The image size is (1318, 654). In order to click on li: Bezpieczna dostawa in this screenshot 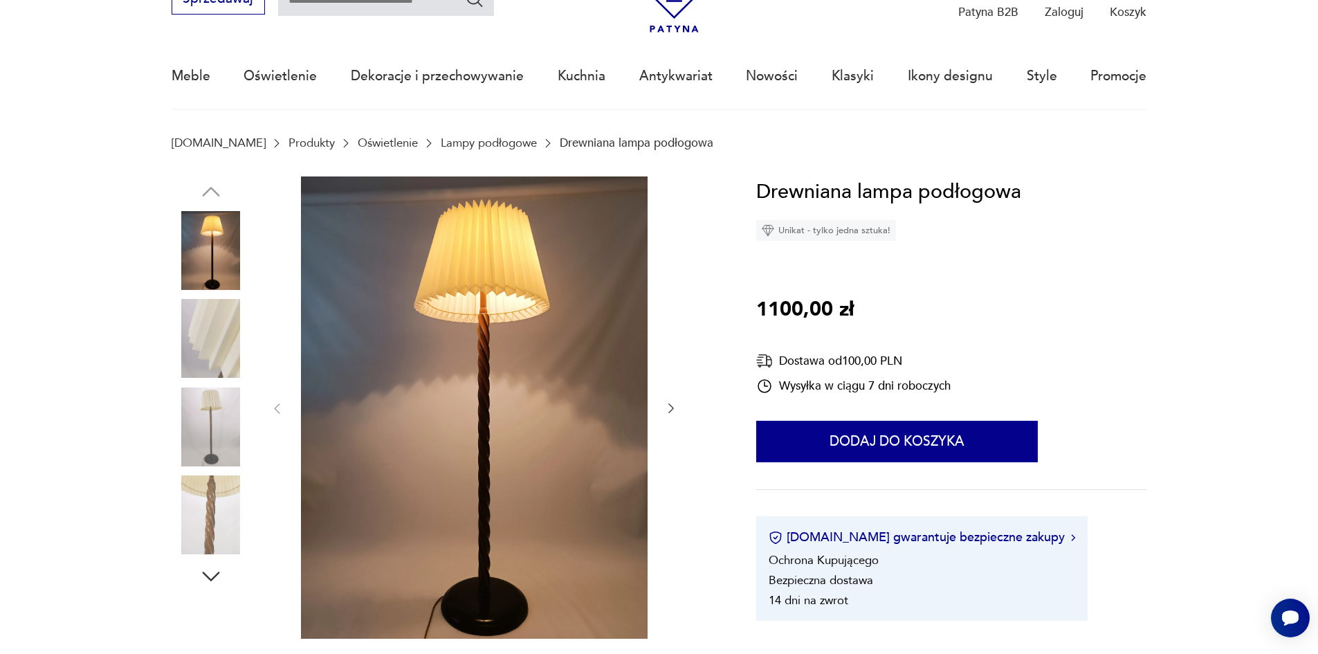, I will do `click(821, 580)`.